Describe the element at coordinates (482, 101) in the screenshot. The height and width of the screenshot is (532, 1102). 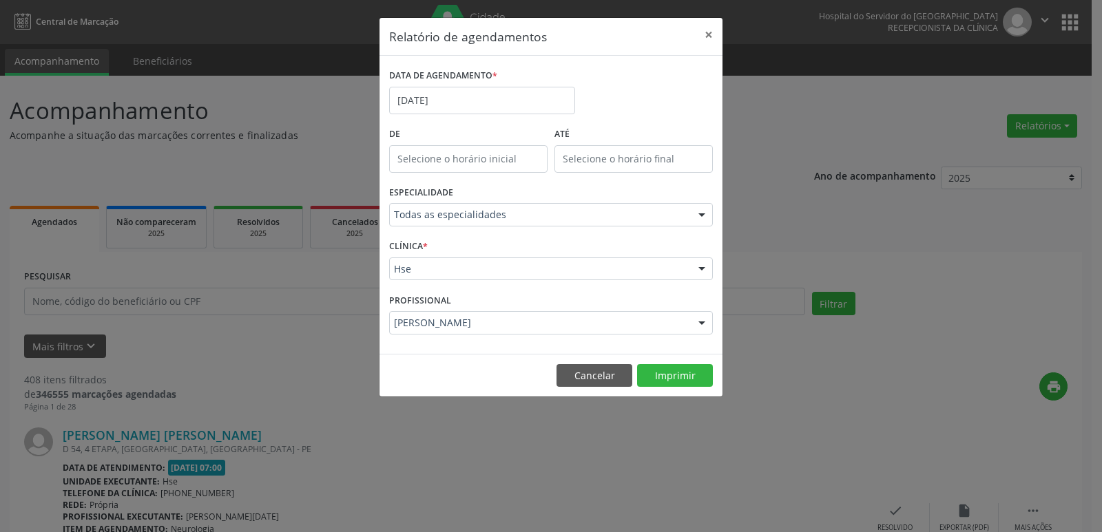
I see `input: Selecione uma data ou intervalo` at that location.